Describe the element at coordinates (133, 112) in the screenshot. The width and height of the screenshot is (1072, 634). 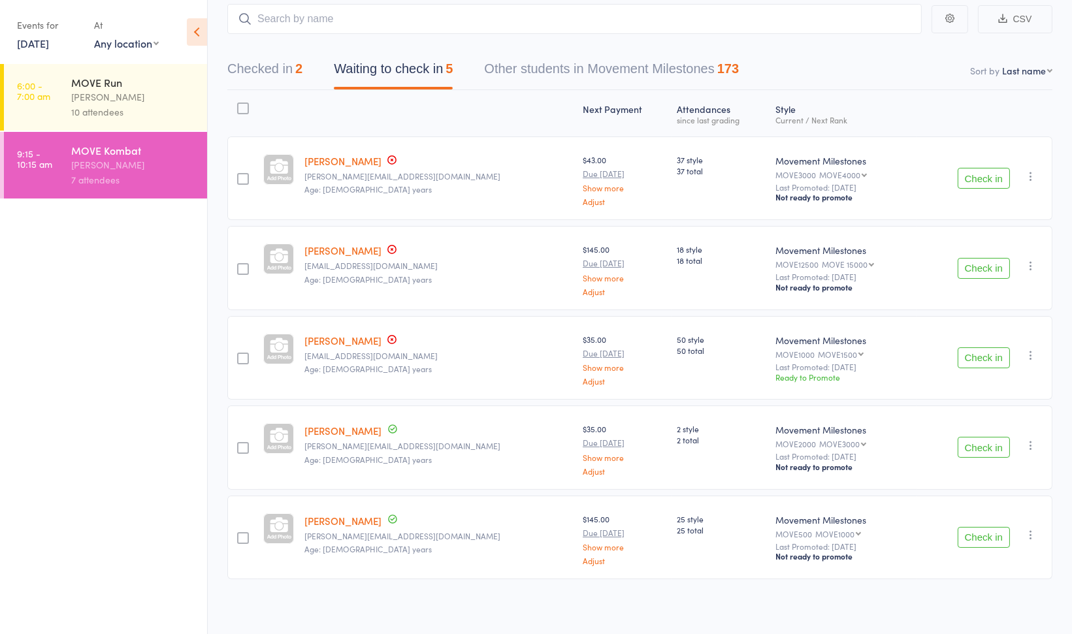
I see `div: 10 attendees` at that location.